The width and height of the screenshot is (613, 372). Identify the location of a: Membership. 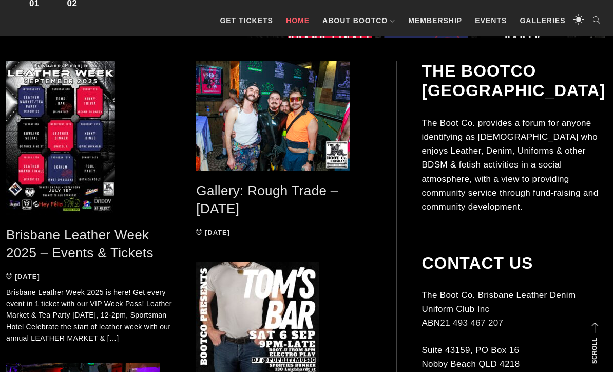
(435, 21).